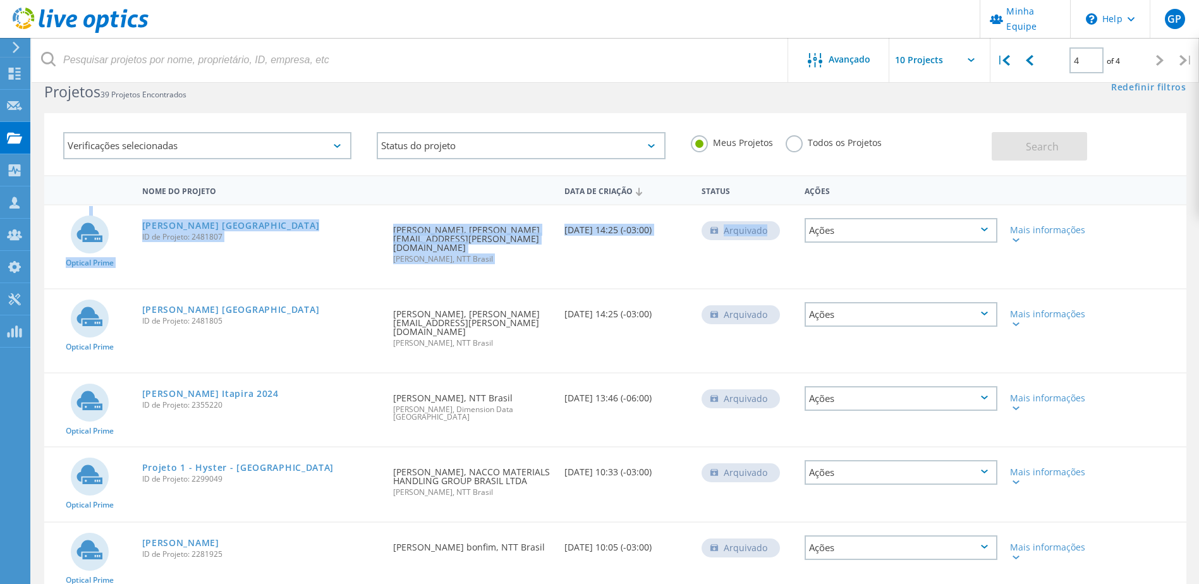 The width and height of the screenshot is (1199, 584). I want to click on div: Verificações selecionadas, so click(207, 145).